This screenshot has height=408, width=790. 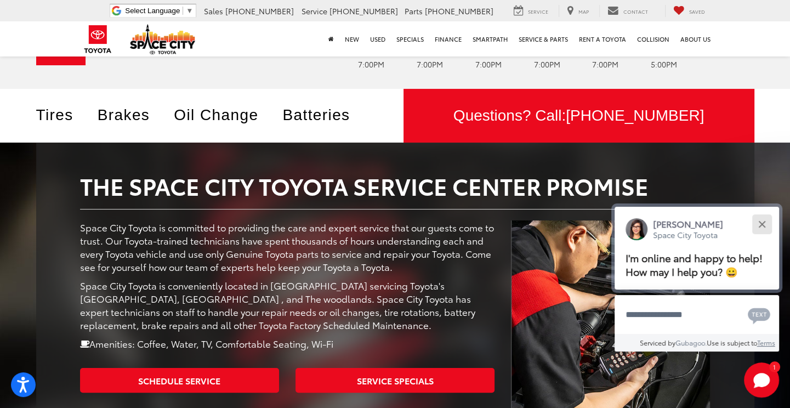 I want to click on button: Chat with SMS, so click(x=759, y=314).